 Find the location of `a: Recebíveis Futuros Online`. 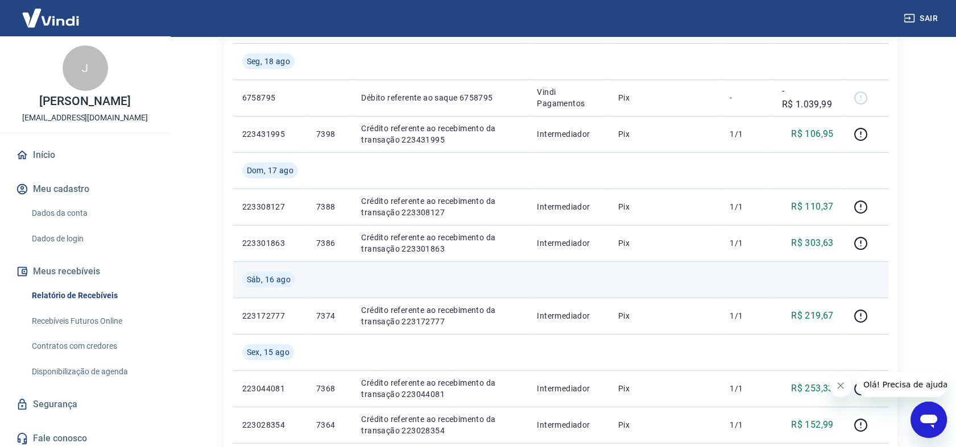

a: Recebíveis Futuros Online is located at coordinates (92, 321).